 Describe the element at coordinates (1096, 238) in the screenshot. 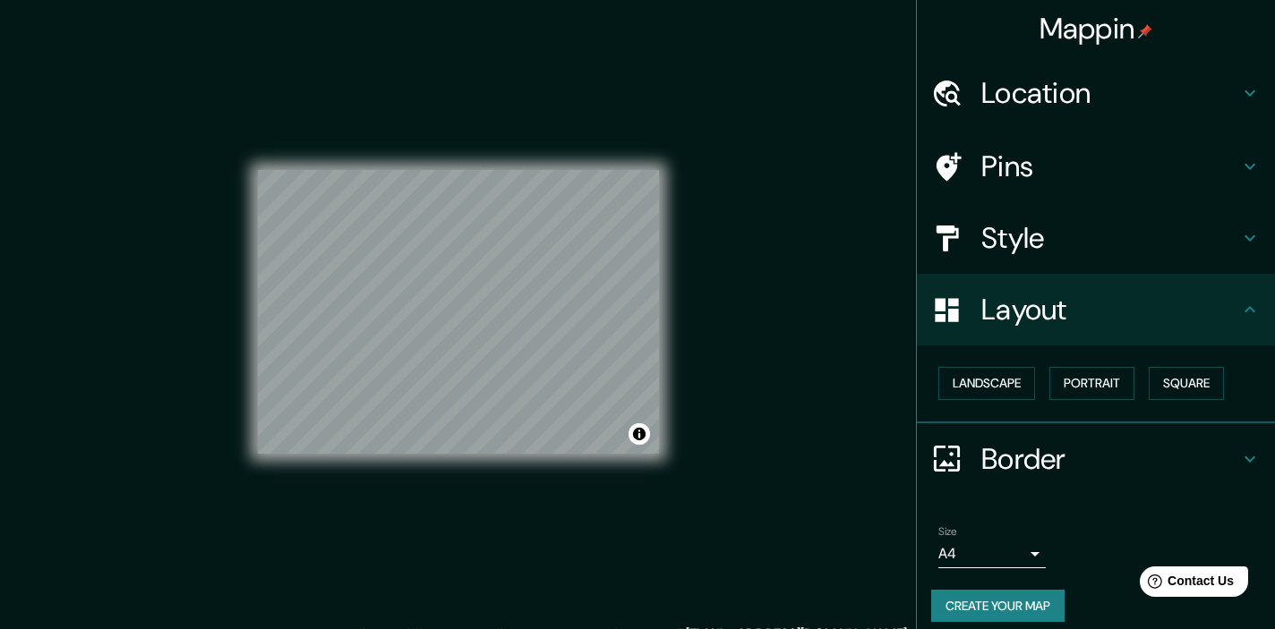

I see `div: Style` at that location.